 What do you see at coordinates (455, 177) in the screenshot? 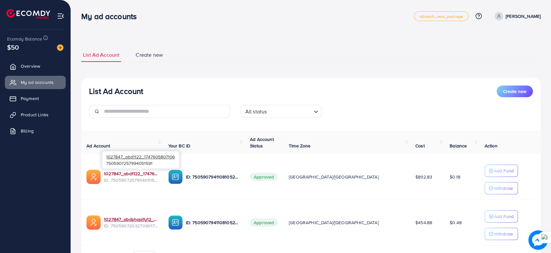
I see `span: $0.18` at bounding box center [455, 177].